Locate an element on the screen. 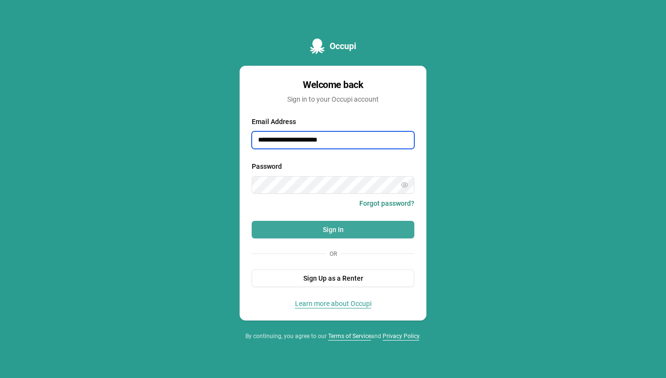 This screenshot has width=666, height=378. div: Welcome back is located at coordinates (333, 85).